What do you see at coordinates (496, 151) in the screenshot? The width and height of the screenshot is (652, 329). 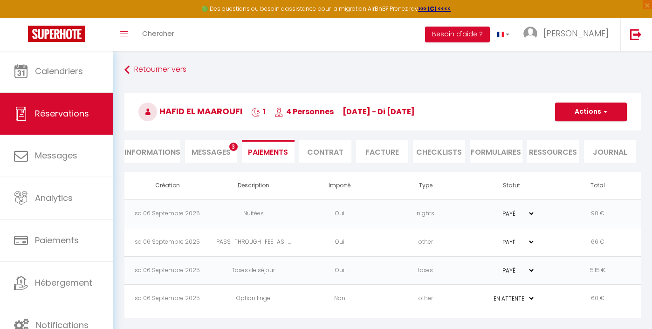 I see `li: FORMULAIRES` at bounding box center [496, 151].